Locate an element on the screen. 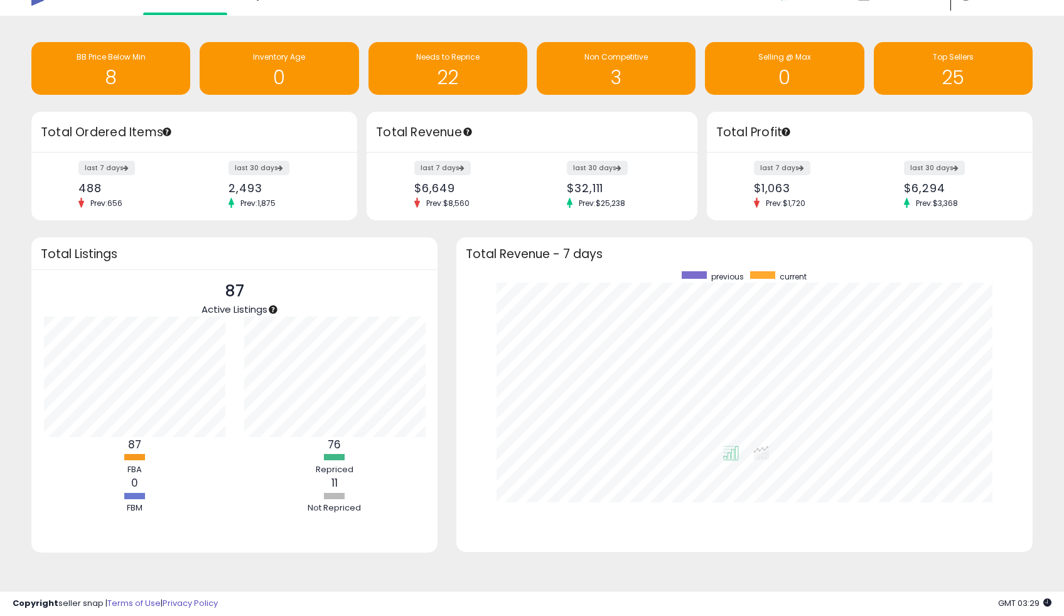  b: 76 is located at coordinates (334, 444).